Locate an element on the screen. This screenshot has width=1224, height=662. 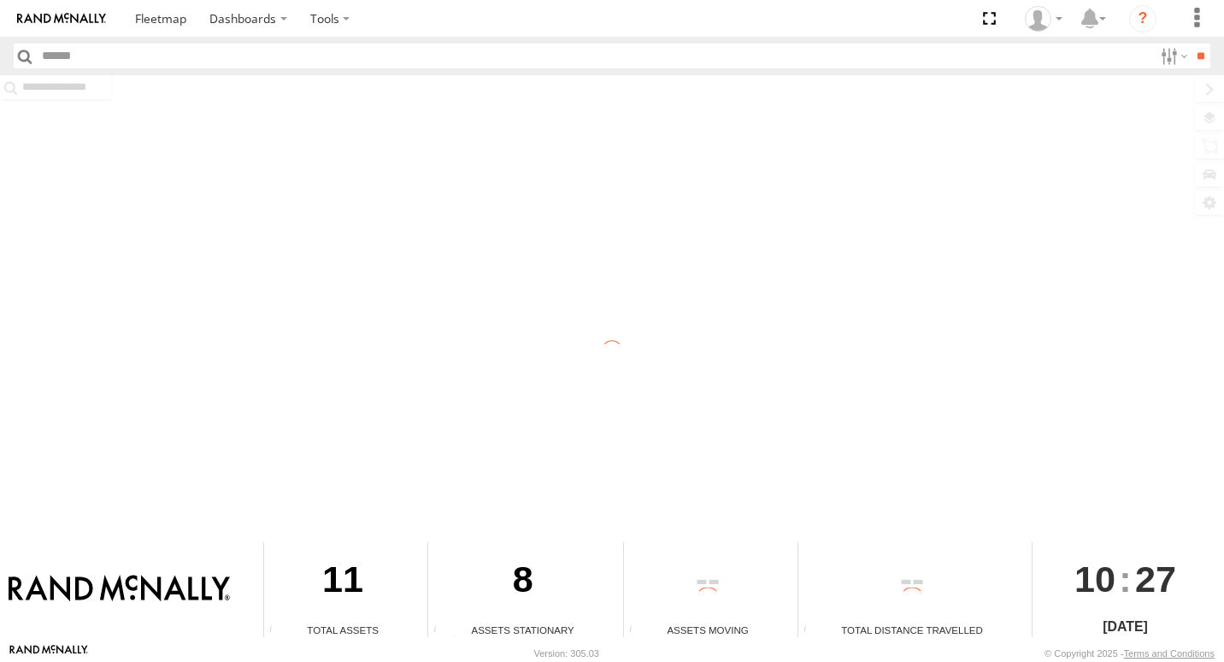
div: Total number of assets current in transit. is located at coordinates (637, 630).